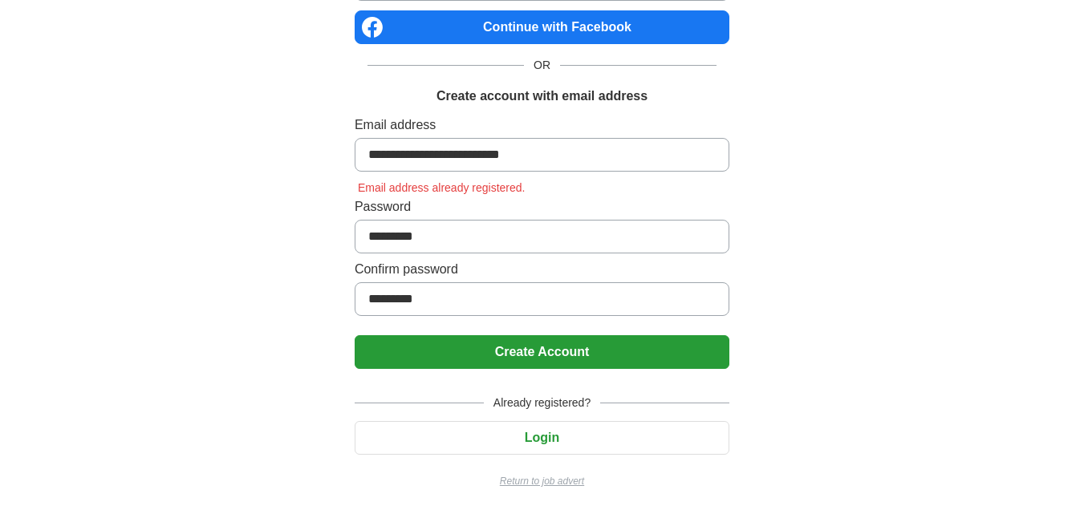 The image size is (1084, 514). Describe the element at coordinates (541, 438) in the screenshot. I see `button: Login` at that location.